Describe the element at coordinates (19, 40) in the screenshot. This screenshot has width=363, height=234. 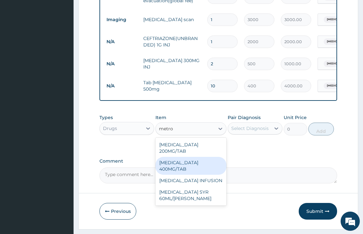
I see `img: d_794563401_company_1708531726252_794563401` at that location.